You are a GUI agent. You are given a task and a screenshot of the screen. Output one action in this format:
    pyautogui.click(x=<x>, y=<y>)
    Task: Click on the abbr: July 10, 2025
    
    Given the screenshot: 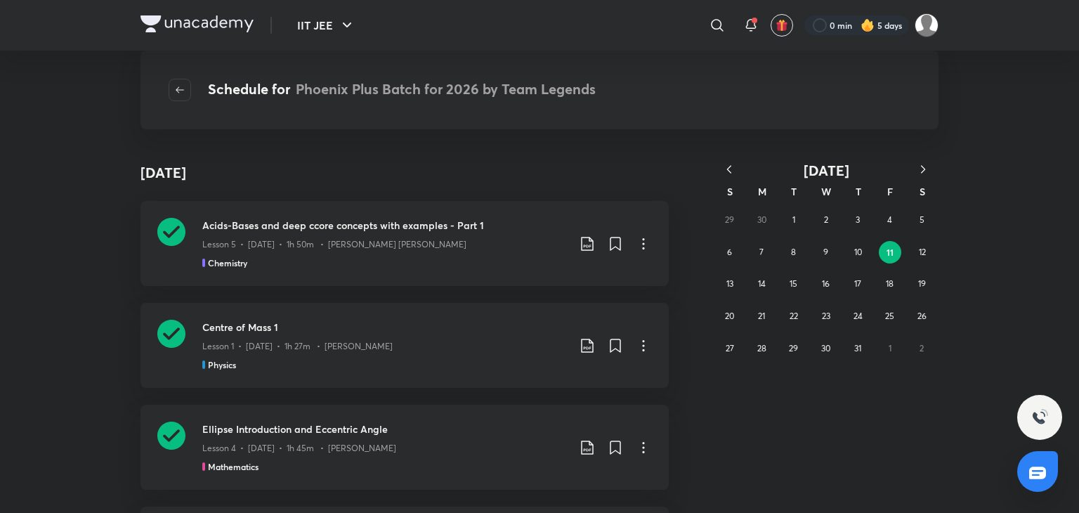 What is the action you would take?
    pyautogui.click(x=857, y=251)
    